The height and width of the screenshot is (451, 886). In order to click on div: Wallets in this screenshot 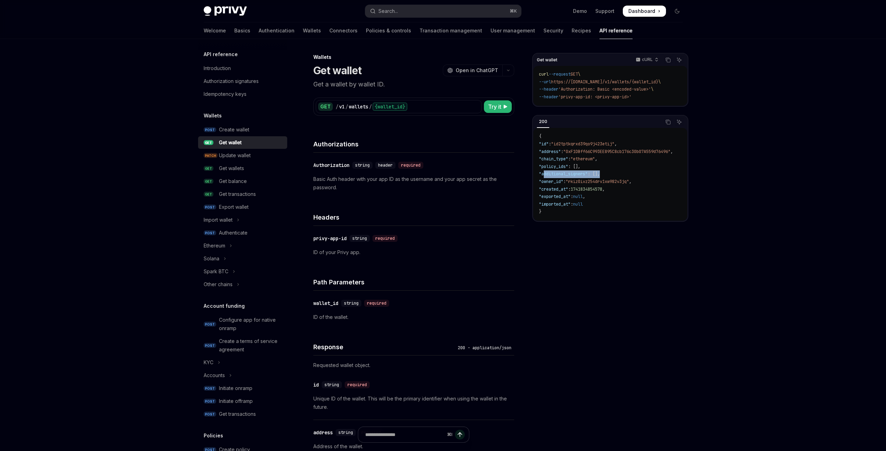, I will do `click(414, 57)`.